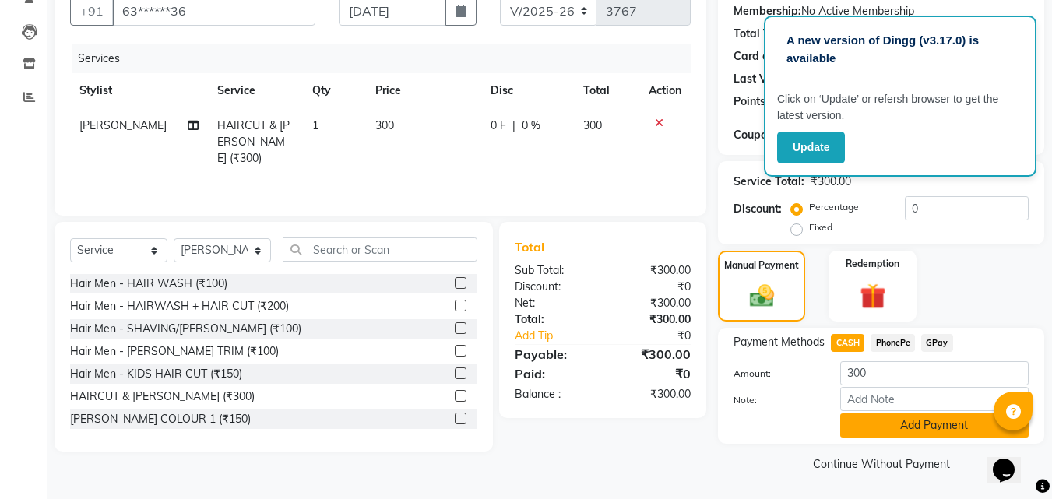 Image resolution: width=1052 pixels, height=499 pixels. I want to click on div: No Active Membership, so click(880, 11).